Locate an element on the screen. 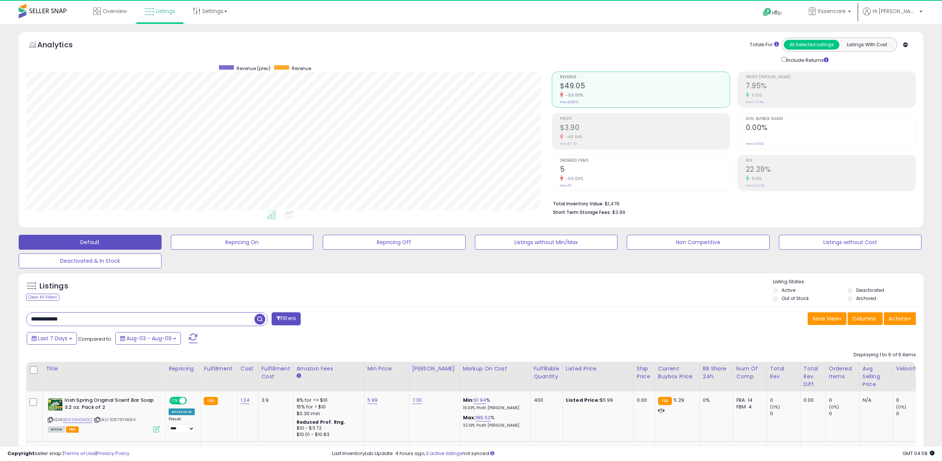  a: Help is located at coordinates (776, 13).